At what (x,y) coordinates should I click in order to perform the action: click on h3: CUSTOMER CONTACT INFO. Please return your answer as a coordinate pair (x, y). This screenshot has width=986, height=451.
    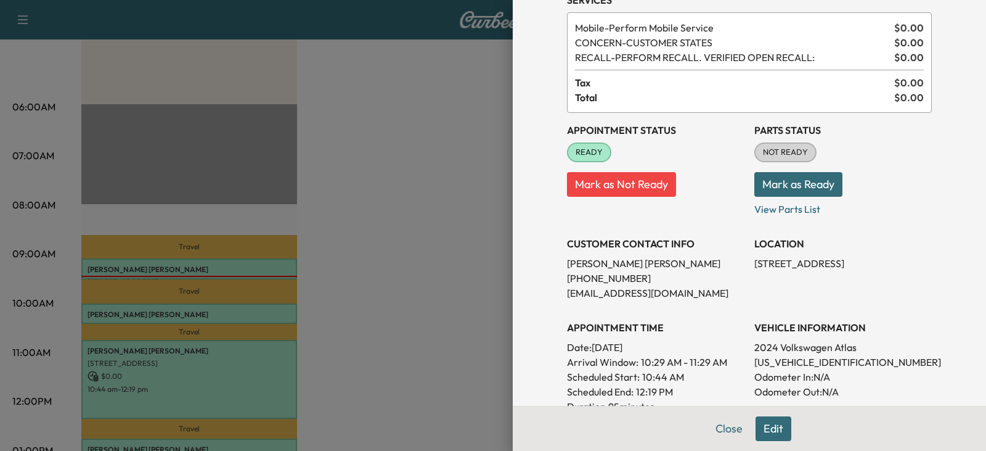
    Looking at the image, I should click on (656, 243).